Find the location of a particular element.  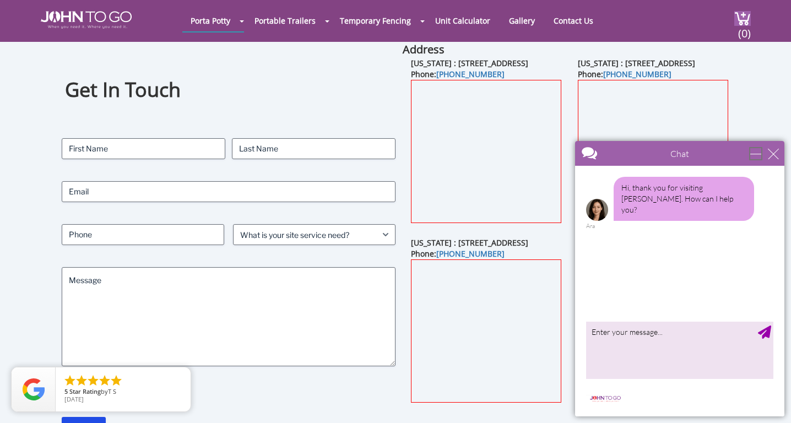

img: cart a is located at coordinates (742, 18).